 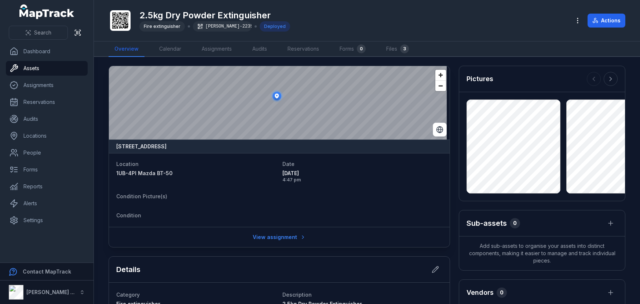 What do you see at coordinates (440, 130) in the screenshot?
I see `button: Switch to Satellite View` at bounding box center [440, 130].